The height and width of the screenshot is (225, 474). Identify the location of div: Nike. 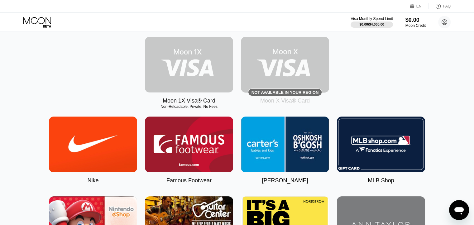
(93, 180).